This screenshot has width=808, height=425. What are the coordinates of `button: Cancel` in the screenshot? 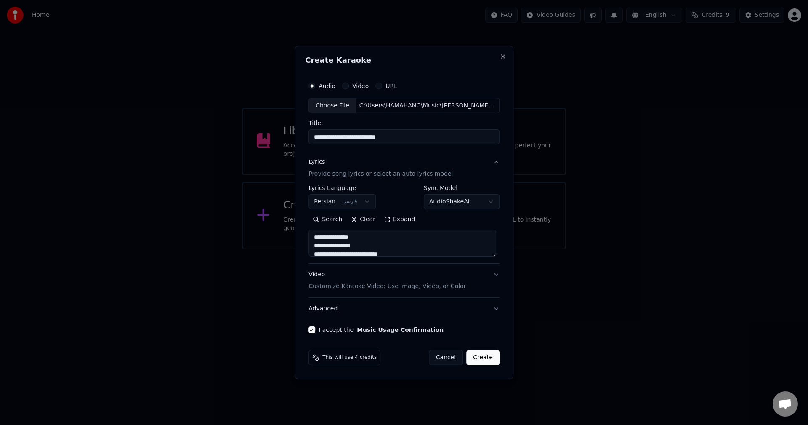 It's located at (446, 357).